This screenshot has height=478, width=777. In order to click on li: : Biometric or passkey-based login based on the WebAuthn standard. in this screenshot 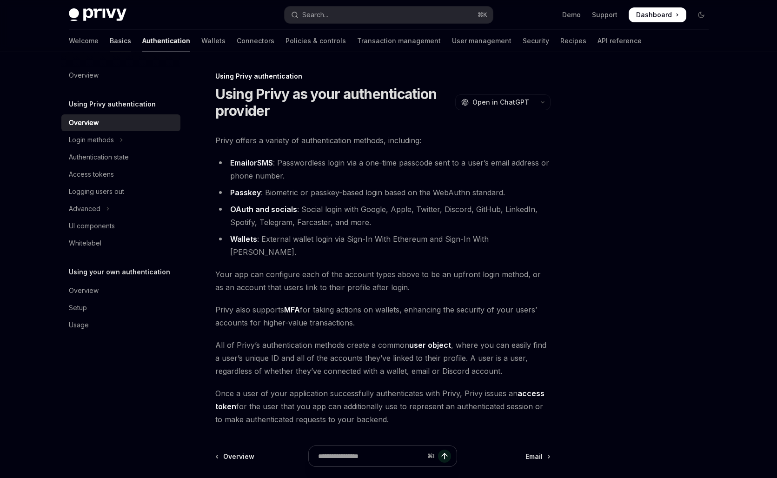, I will do `click(383, 192)`.